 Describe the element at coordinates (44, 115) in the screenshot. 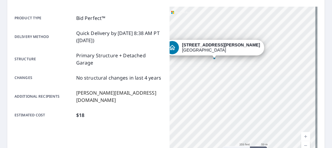

I see `p: Estimated cost` at that location.